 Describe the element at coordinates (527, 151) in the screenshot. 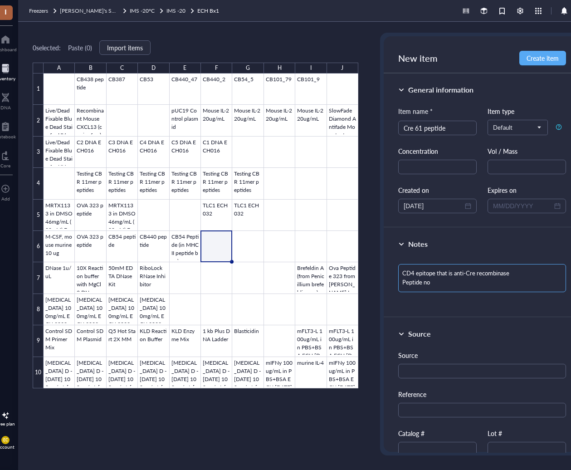

I see `div: Vol / Mass` at that location.